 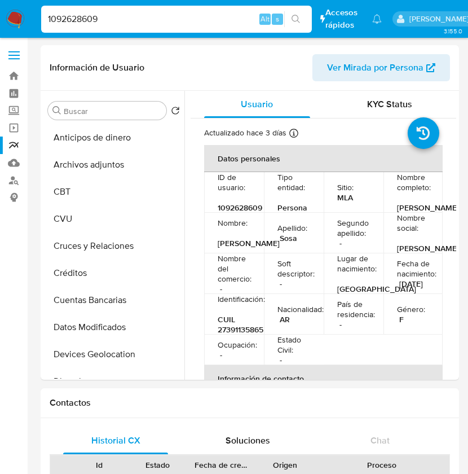 What do you see at coordinates (158, 465) in the screenshot?
I see `div: Estado` at bounding box center [158, 465].